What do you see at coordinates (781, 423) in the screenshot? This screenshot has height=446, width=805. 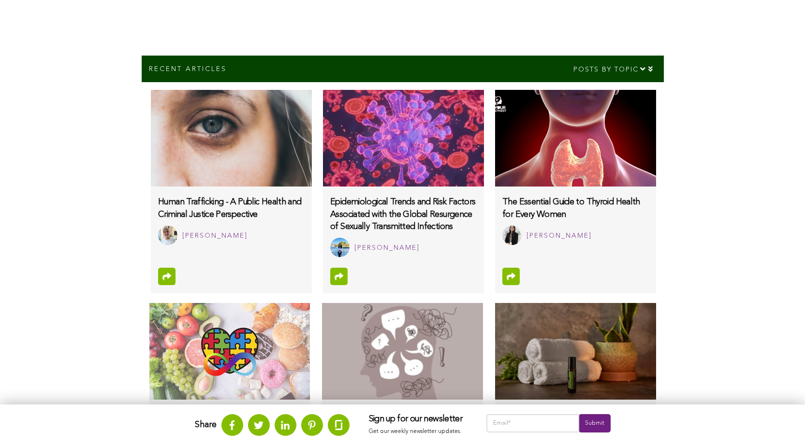 I see `div: Chat Widget` at bounding box center [781, 423].